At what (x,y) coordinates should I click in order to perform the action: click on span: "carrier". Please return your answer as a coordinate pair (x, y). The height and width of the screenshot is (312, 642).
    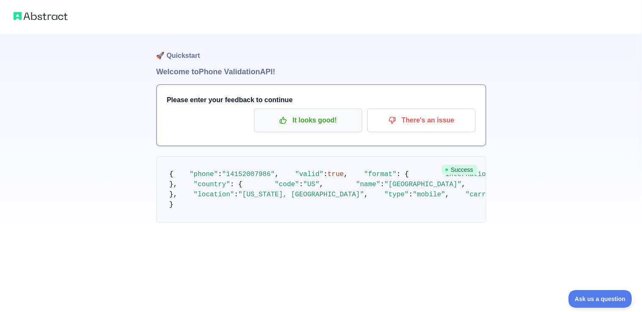
    Looking at the image, I should click on (483, 195).